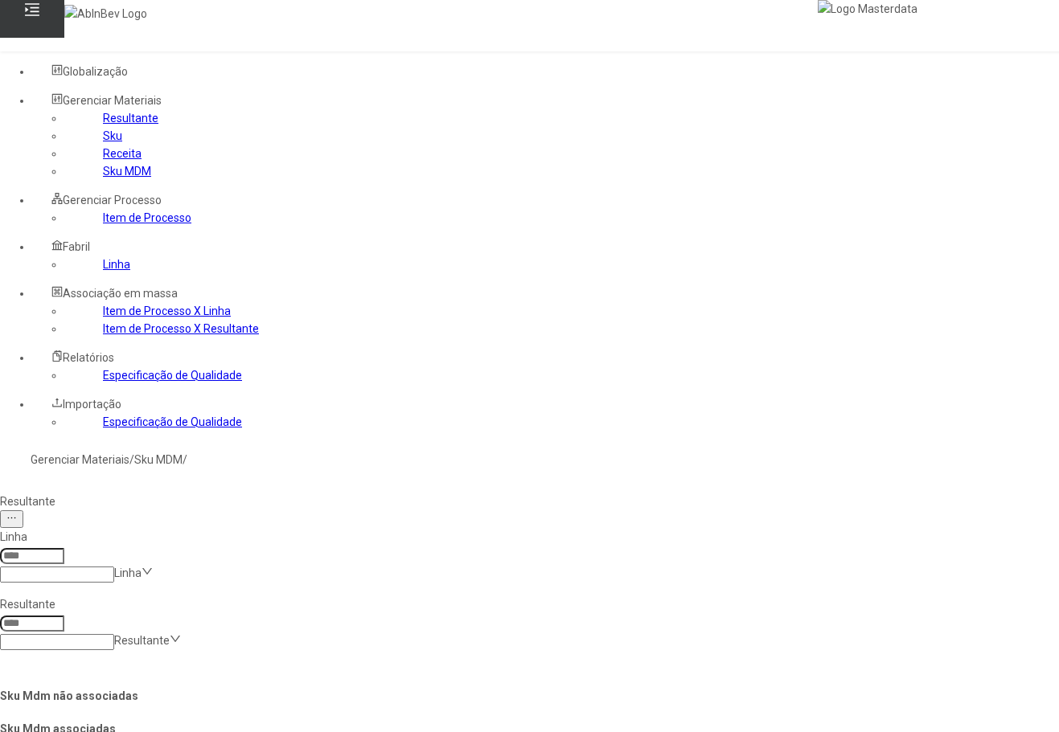 Image resolution: width=1059 pixels, height=732 pixels. What do you see at coordinates (166, 311) in the screenshot?
I see `a: Item de Processo X Linha` at bounding box center [166, 311].